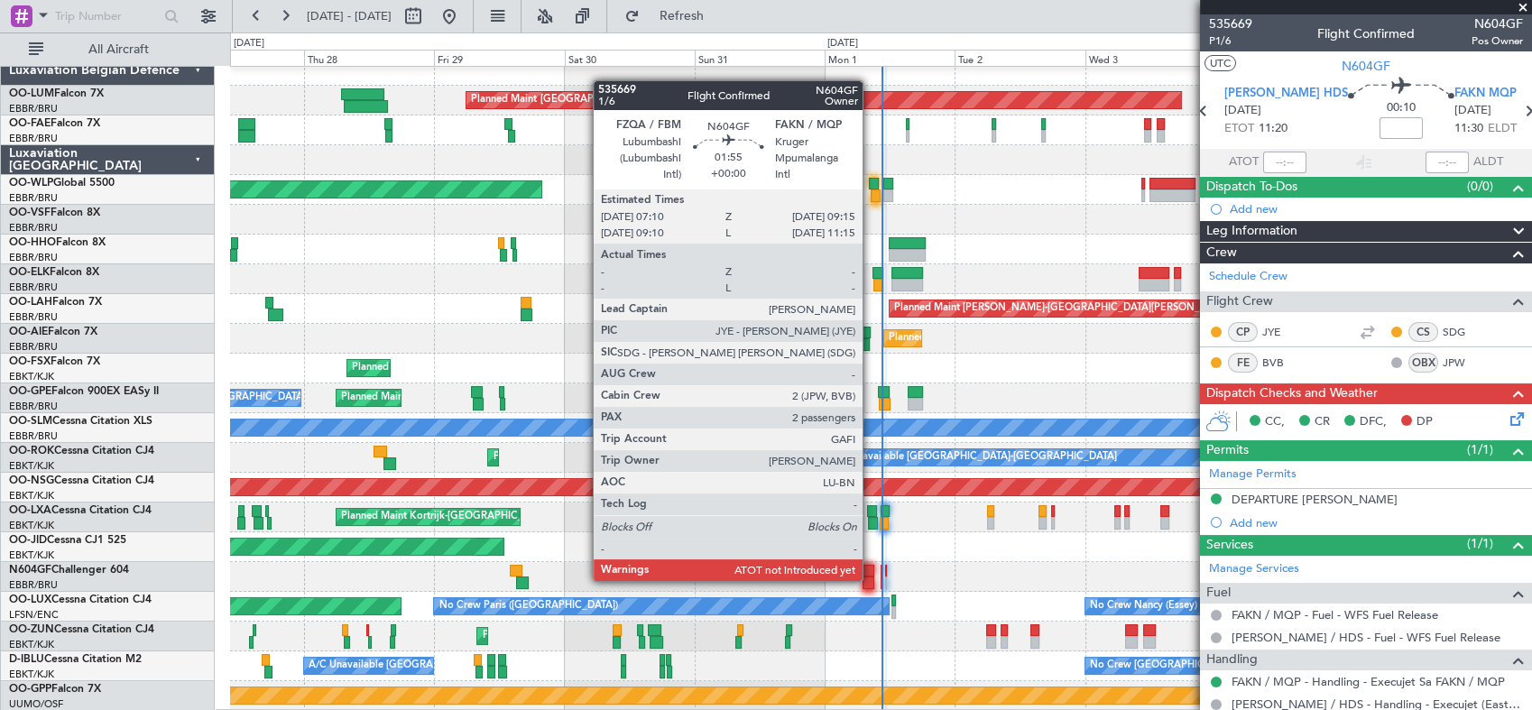 The image size is (1532, 710). I want to click on span: OO-ELK, so click(29, 272).